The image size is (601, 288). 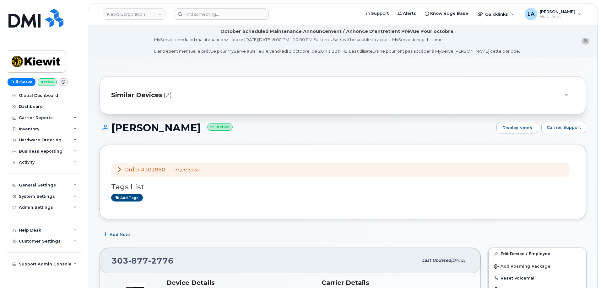 What do you see at coordinates (521, 267) in the screenshot?
I see `span: Add Roaming Package` at bounding box center [521, 267].